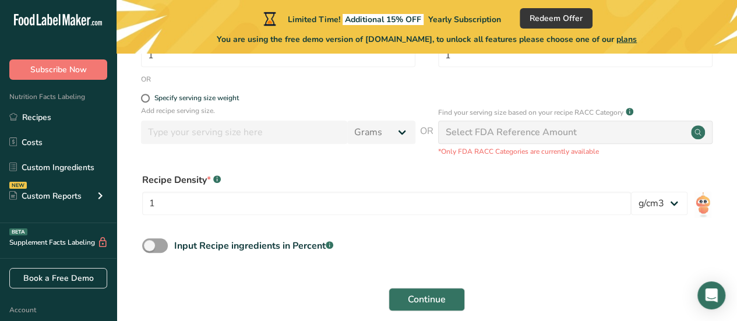 Image resolution: width=737 pixels, height=321 pixels. I want to click on span: Yearly Subscription, so click(464, 19).